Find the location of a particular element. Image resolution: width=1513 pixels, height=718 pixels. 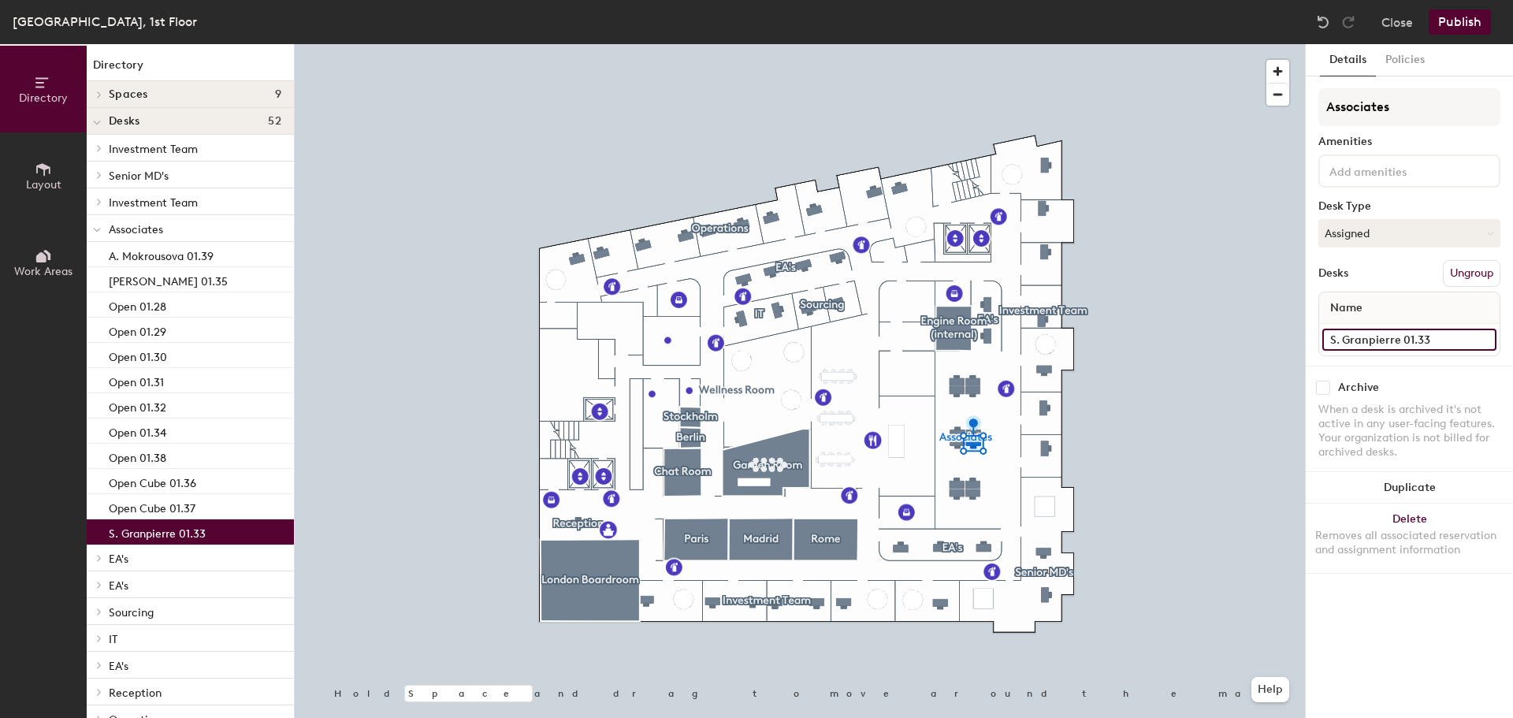

span: Desks is located at coordinates (124, 121).